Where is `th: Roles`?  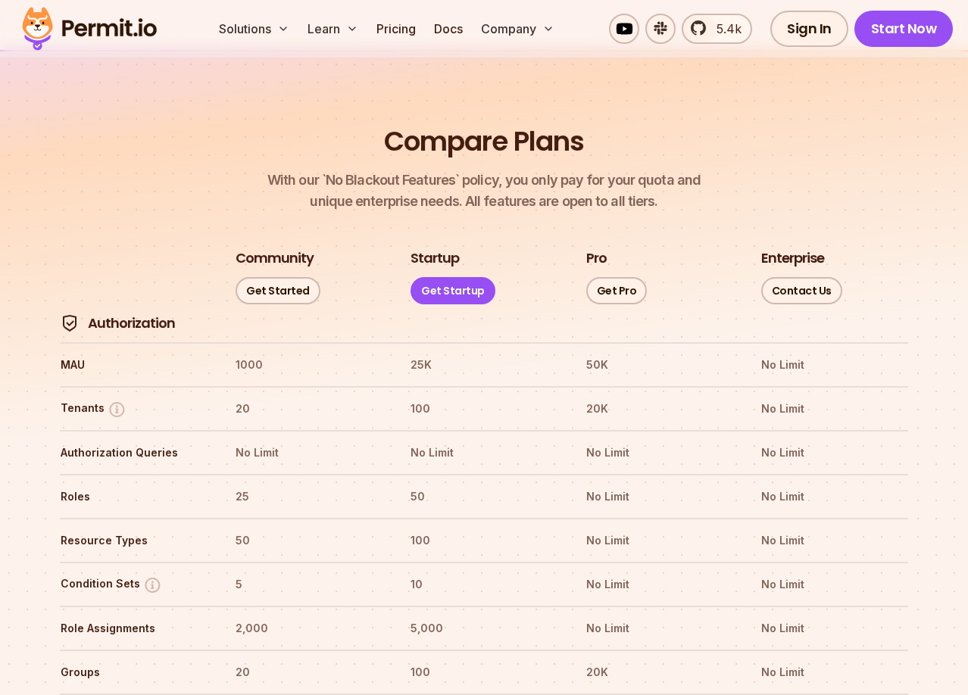
th: Roles is located at coordinates (133, 497).